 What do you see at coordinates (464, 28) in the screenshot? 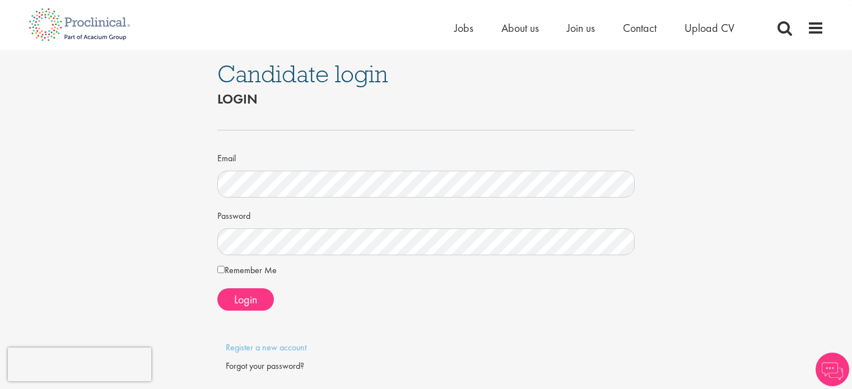
I see `a: Jobs` at bounding box center [464, 28].